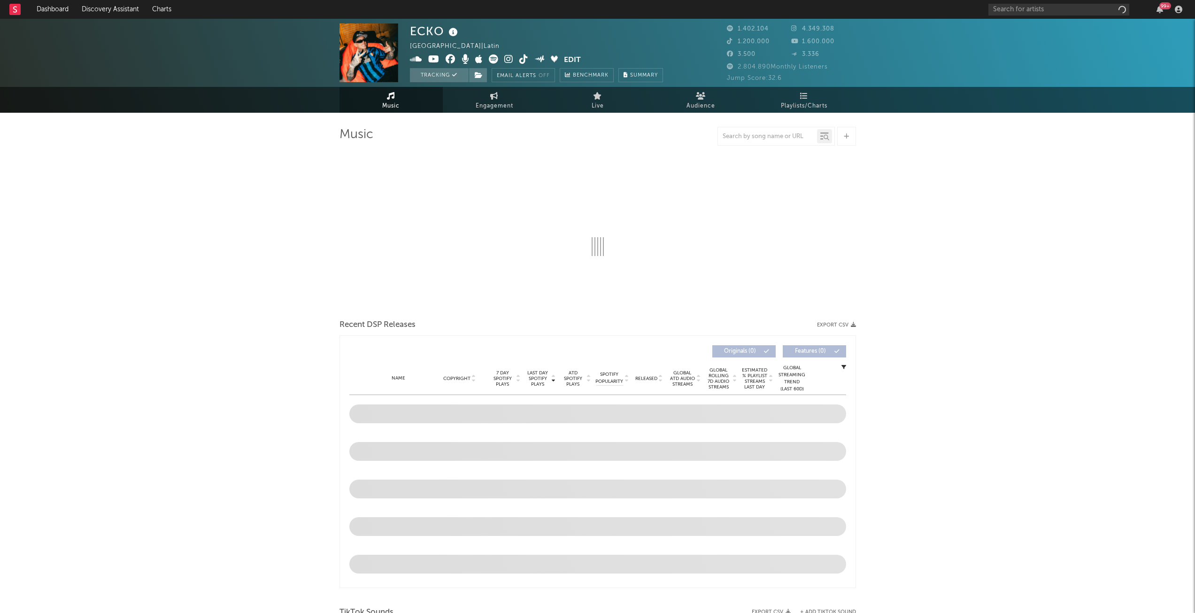 This screenshot has height=613, width=1195. What do you see at coordinates (747, 29) in the screenshot?
I see `span: 1.402.104` at bounding box center [747, 29].